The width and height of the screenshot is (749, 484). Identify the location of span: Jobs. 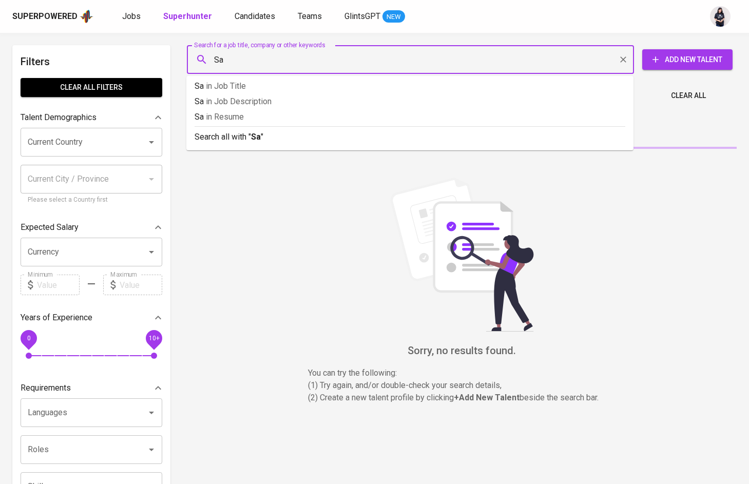
(131, 16).